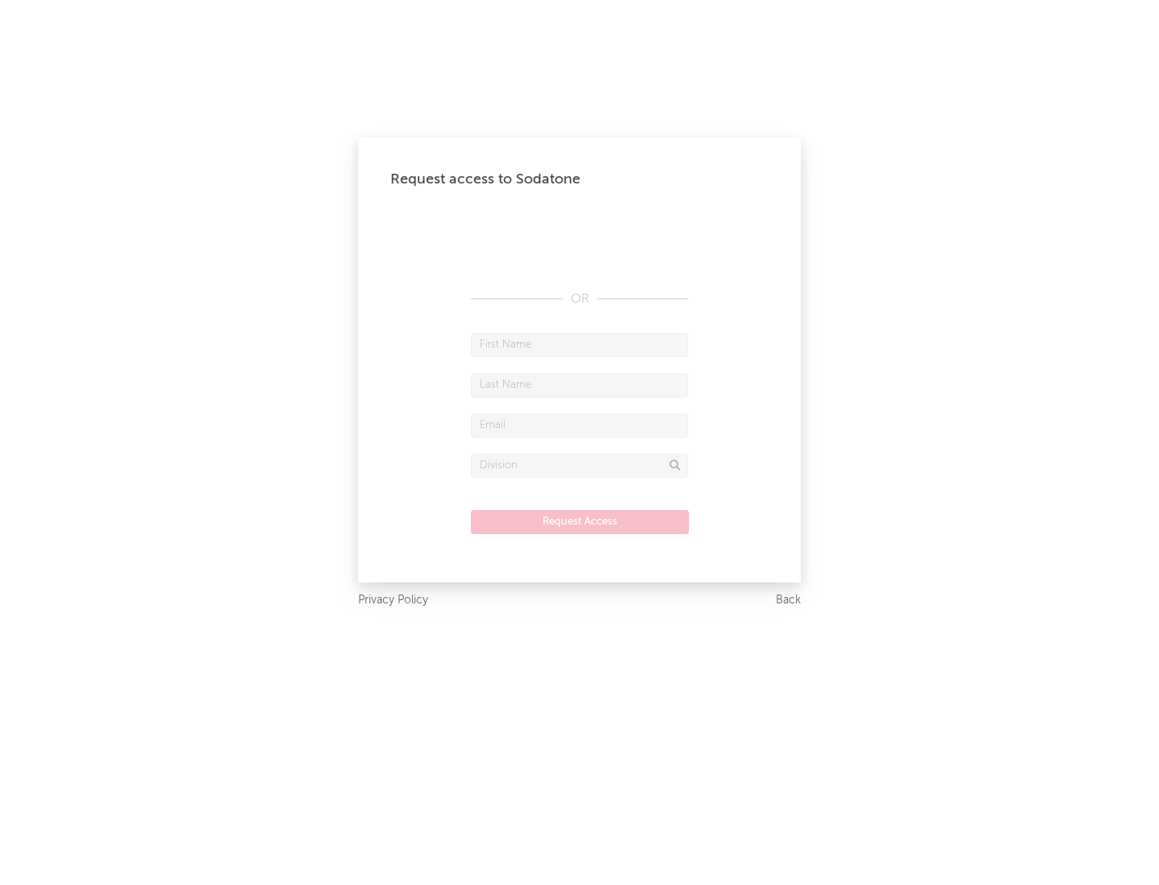  Describe the element at coordinates (580, 299) in the screenshot. I see `div: OR` at that location.